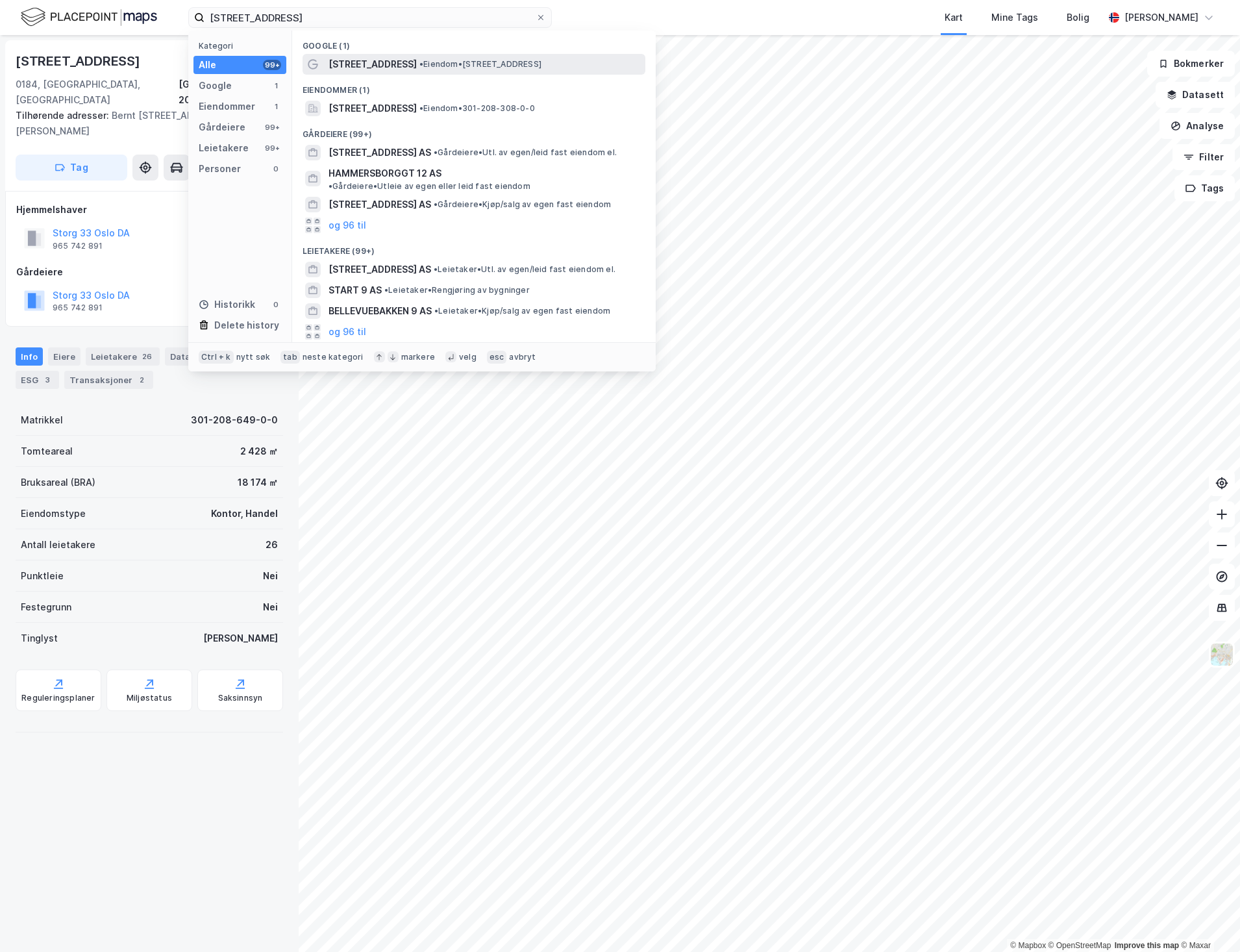  I want to click on button: Filter, so click(1203, 157).